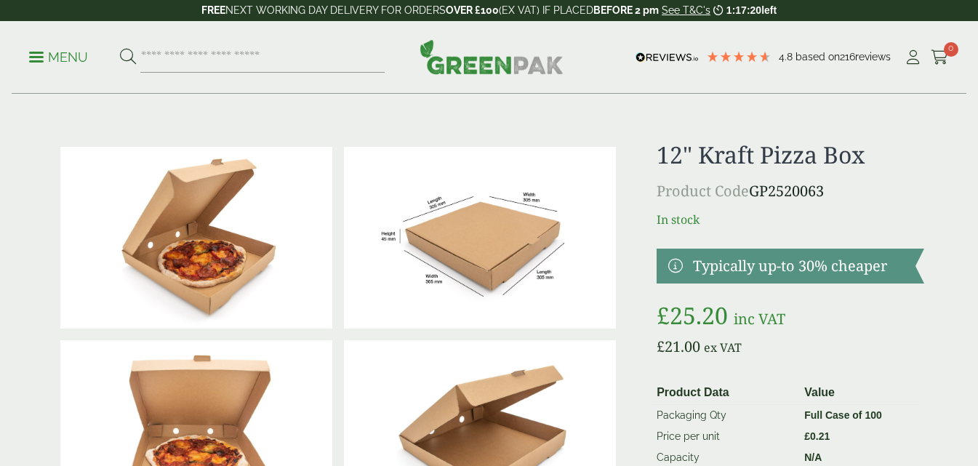  Describe the element at coordinates (847, 57) in the screenshot. I see `span: 216` at that location.